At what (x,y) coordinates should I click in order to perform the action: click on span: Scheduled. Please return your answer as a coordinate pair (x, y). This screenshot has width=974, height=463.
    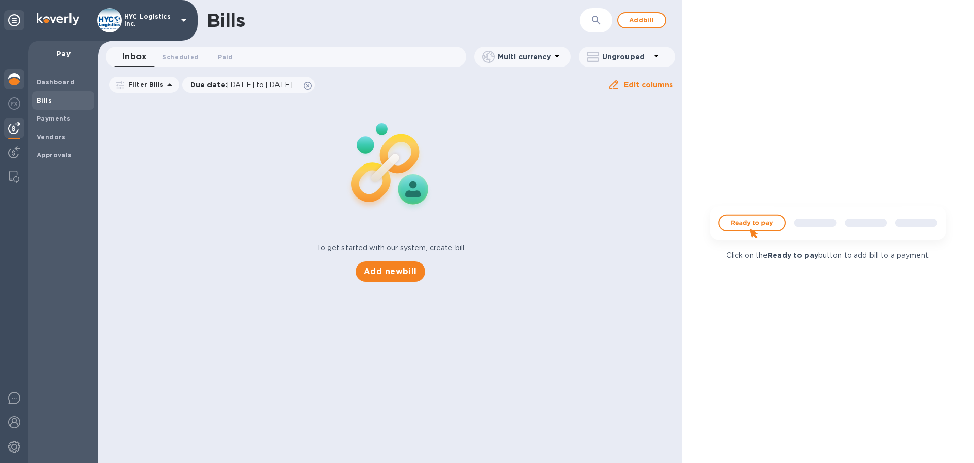
    Looking at the image, I should click on (181, 57).